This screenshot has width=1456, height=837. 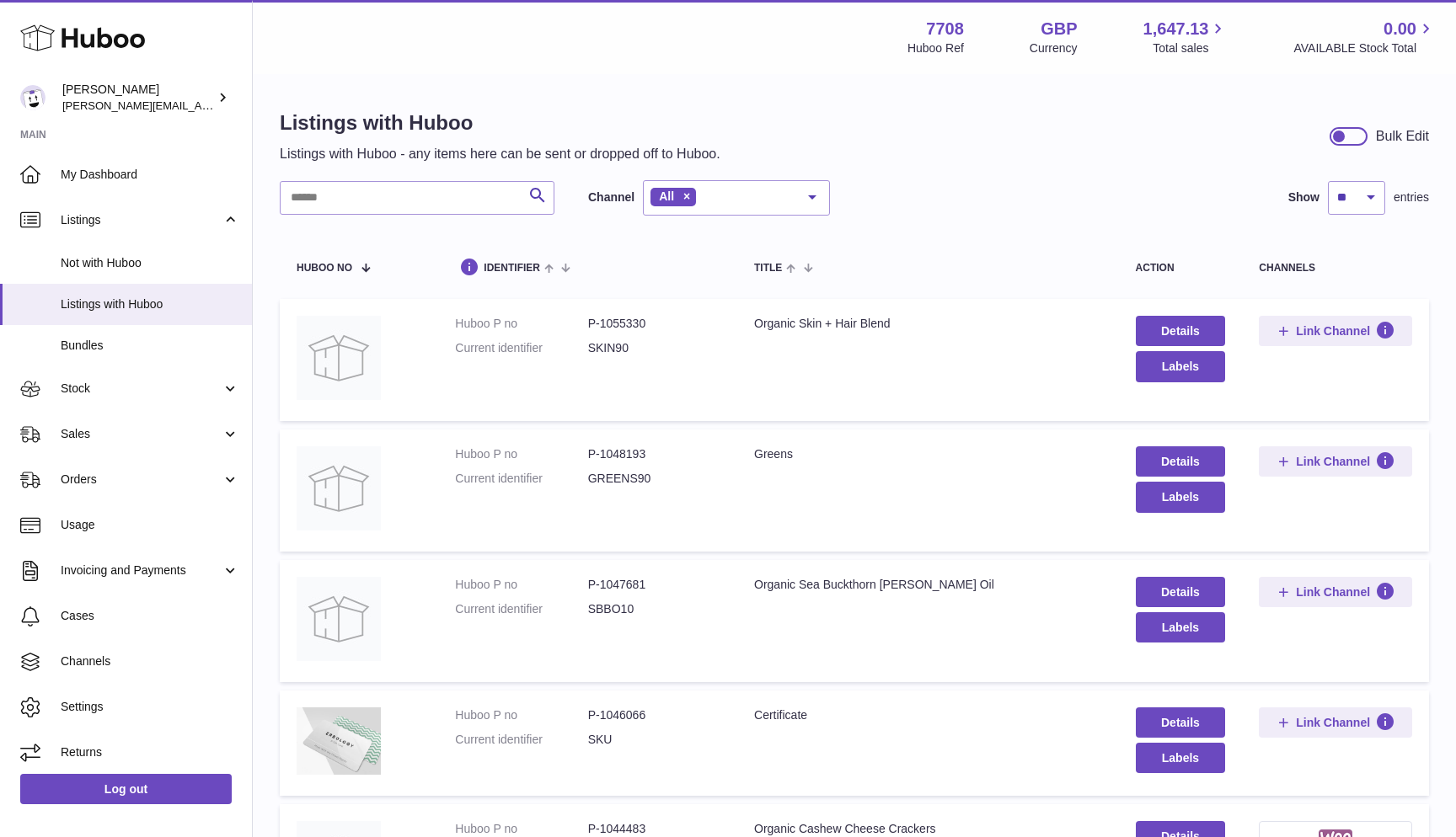 I want to click on span: Settings, so click(x=150, y=707).